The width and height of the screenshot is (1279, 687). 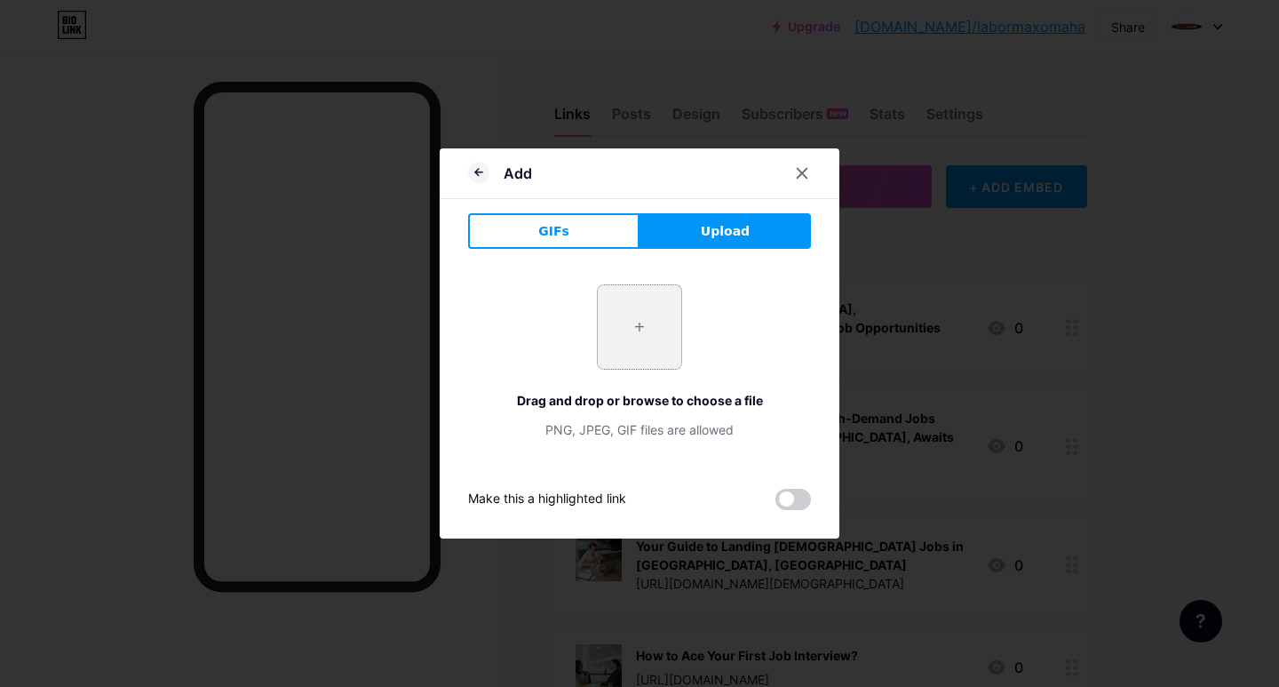 What do you see at coordinates (553, 231) in the screenshot?
I see `span: GIFs` at bounding box center [553, 231].